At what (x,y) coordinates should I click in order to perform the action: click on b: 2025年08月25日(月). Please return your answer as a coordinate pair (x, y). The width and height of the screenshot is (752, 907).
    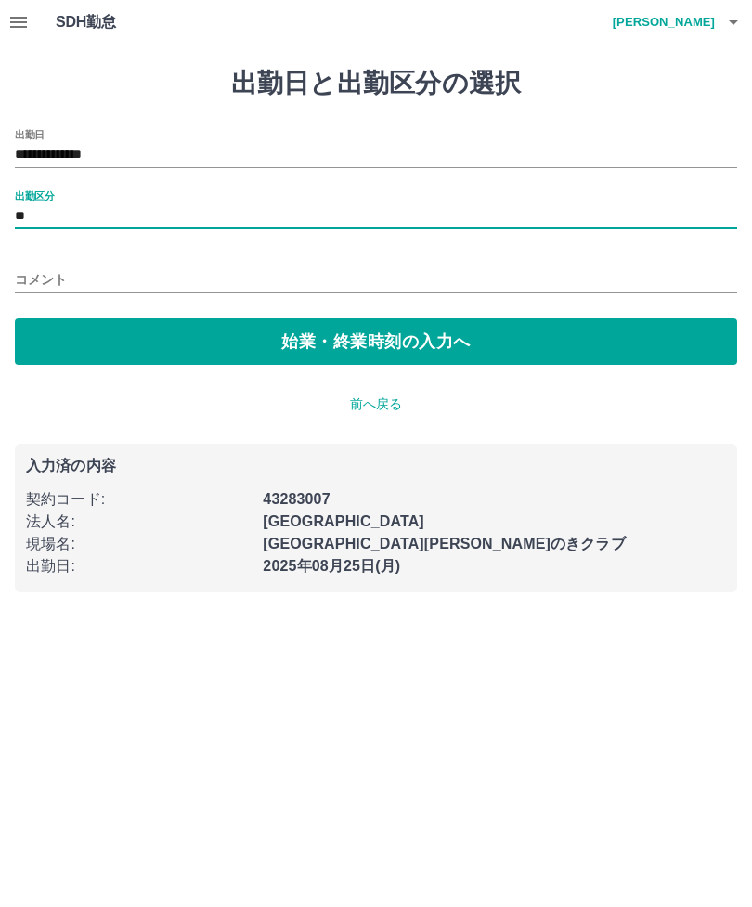
    Looking at the image, I should click on (331, 565).